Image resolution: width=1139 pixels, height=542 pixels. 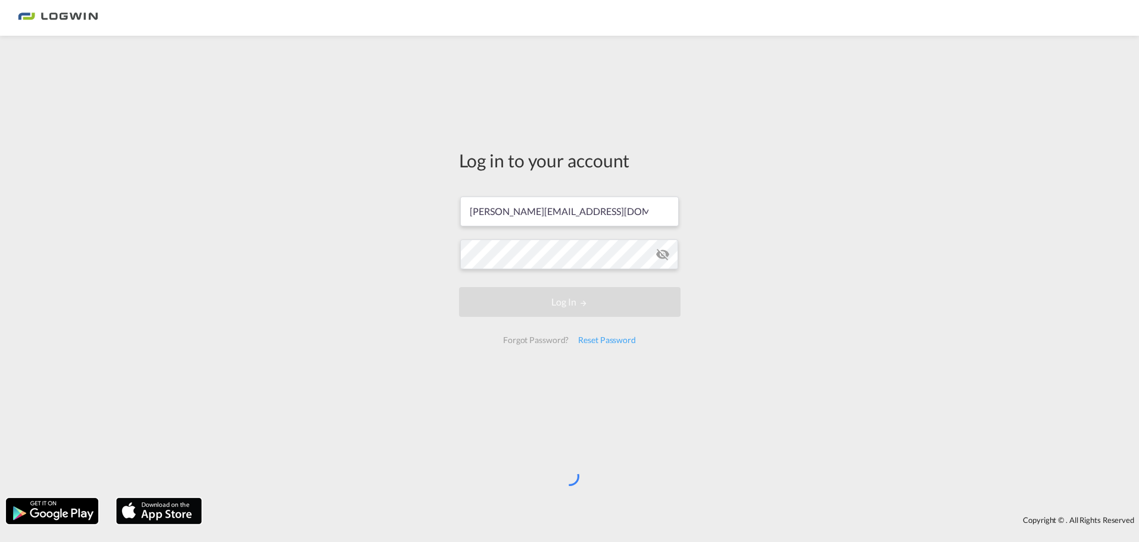 What do you see at coordinates (58, 18) in the screenshot?
I see `img: bc73a0e0d8c111efacd525e4c8ad7d32.png` at bounding box center [58, 18].